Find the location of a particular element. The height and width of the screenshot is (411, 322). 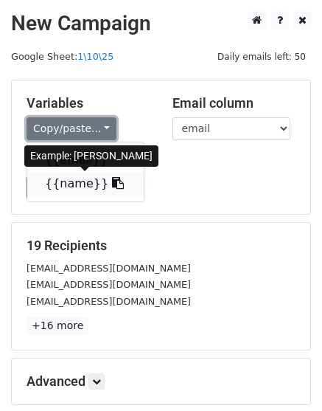

h5: Advanced is located at coordinates (161, 381).